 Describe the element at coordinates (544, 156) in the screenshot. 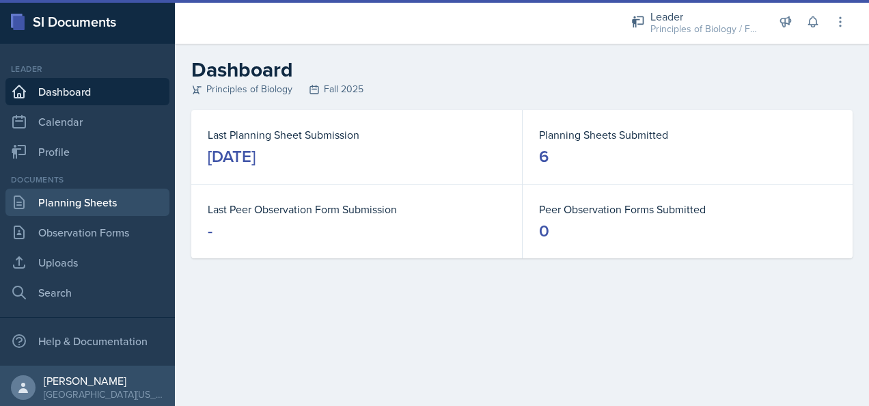

I see `div: 6` at that location.